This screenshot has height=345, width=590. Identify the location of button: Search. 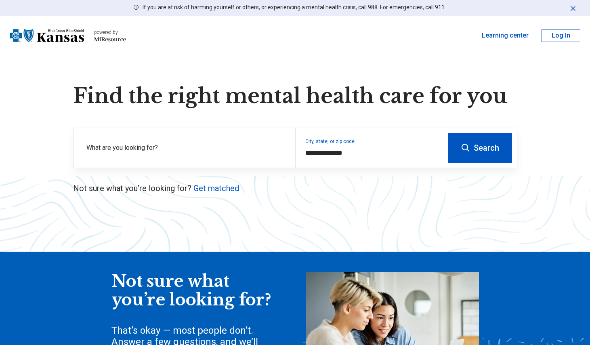
(480, 148).